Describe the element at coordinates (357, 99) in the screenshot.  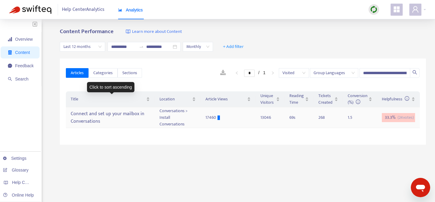
I see `span: Conversion (%)` at that location.